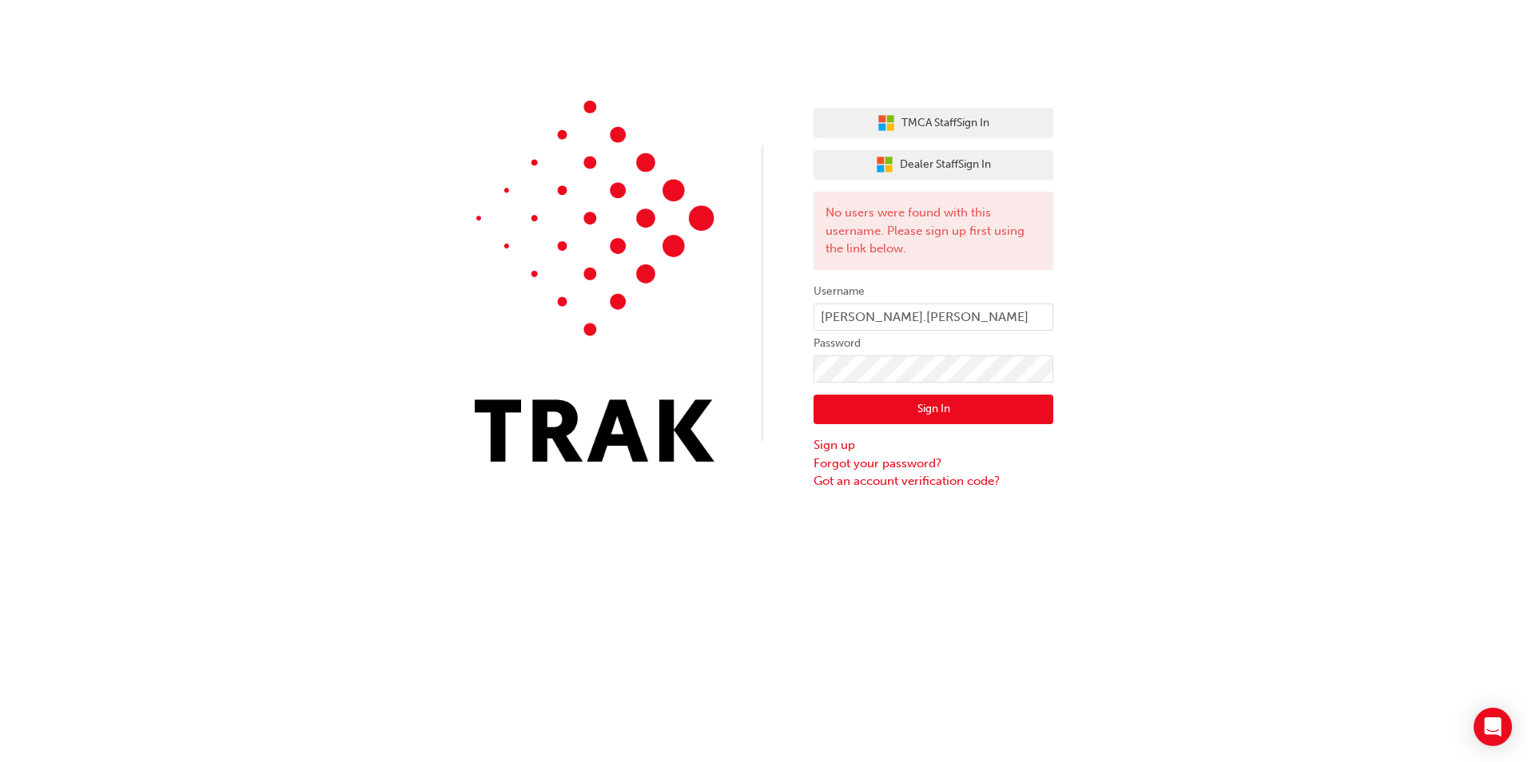  What do you see at coordinates (933, 344) in the screenshot?
I see `label: Password` at bounding box center [933, 344].